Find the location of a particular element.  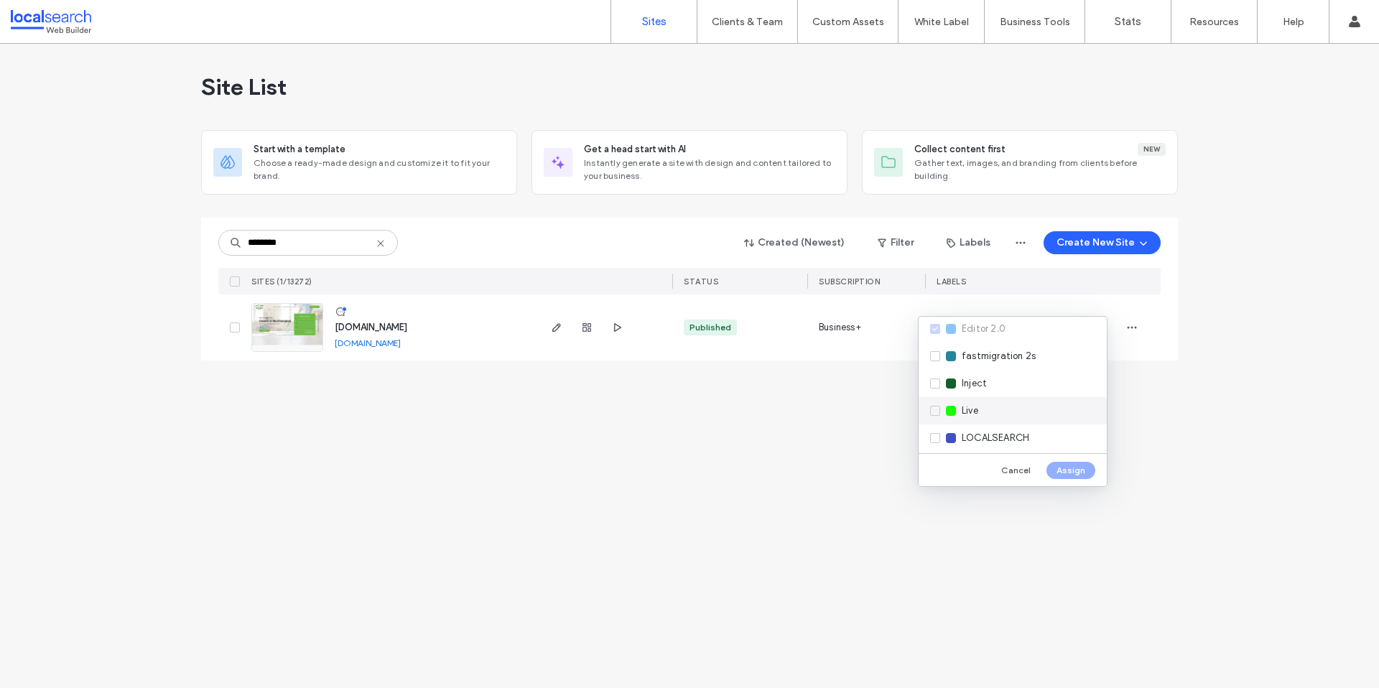

span: LOCALSEARCH is located at coordinates (995, 438).